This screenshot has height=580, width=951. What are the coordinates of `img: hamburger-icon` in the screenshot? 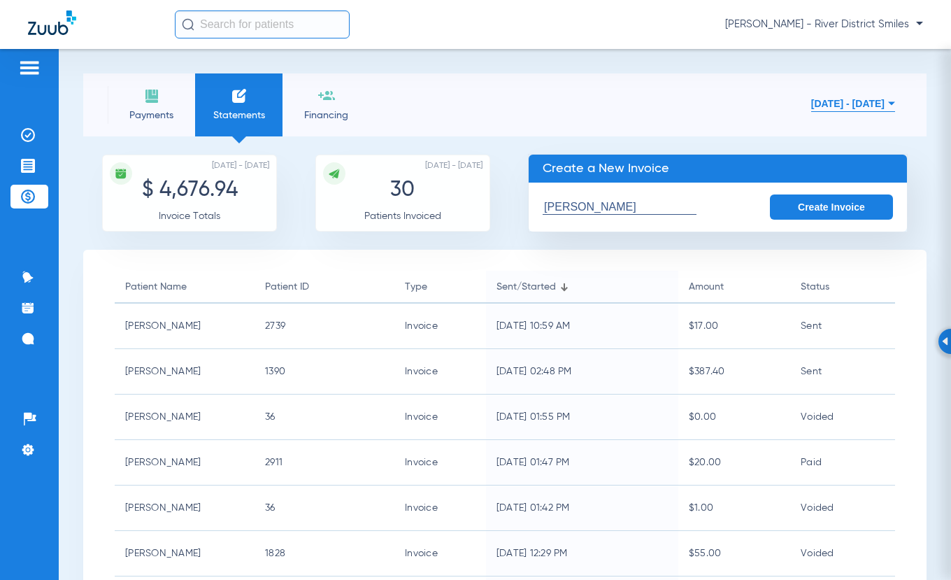 It's located at (29, 68).